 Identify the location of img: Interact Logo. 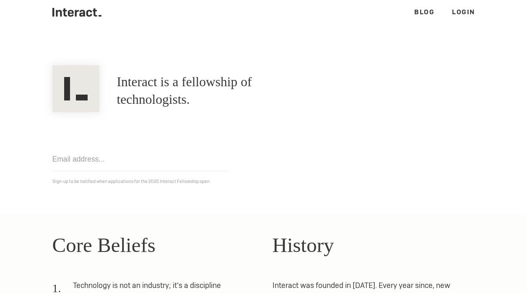
(76, 89).